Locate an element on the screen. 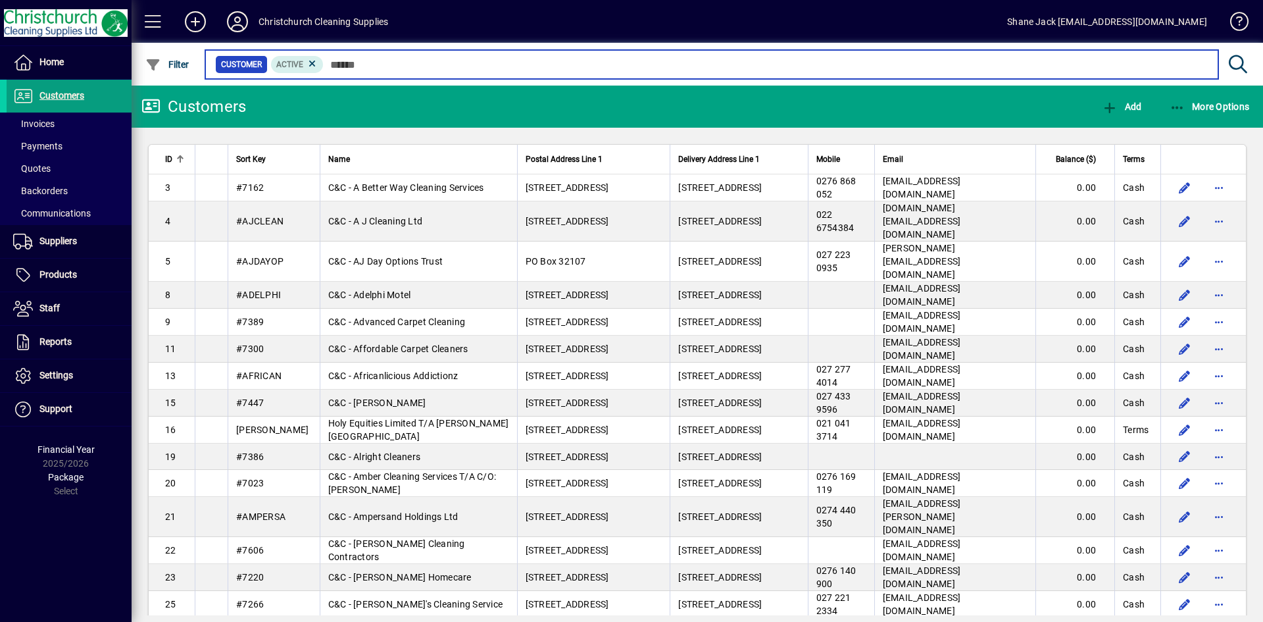 The height and width of the screenshot is (622, 1263). span: Reports is located at coordinates (55, 341).